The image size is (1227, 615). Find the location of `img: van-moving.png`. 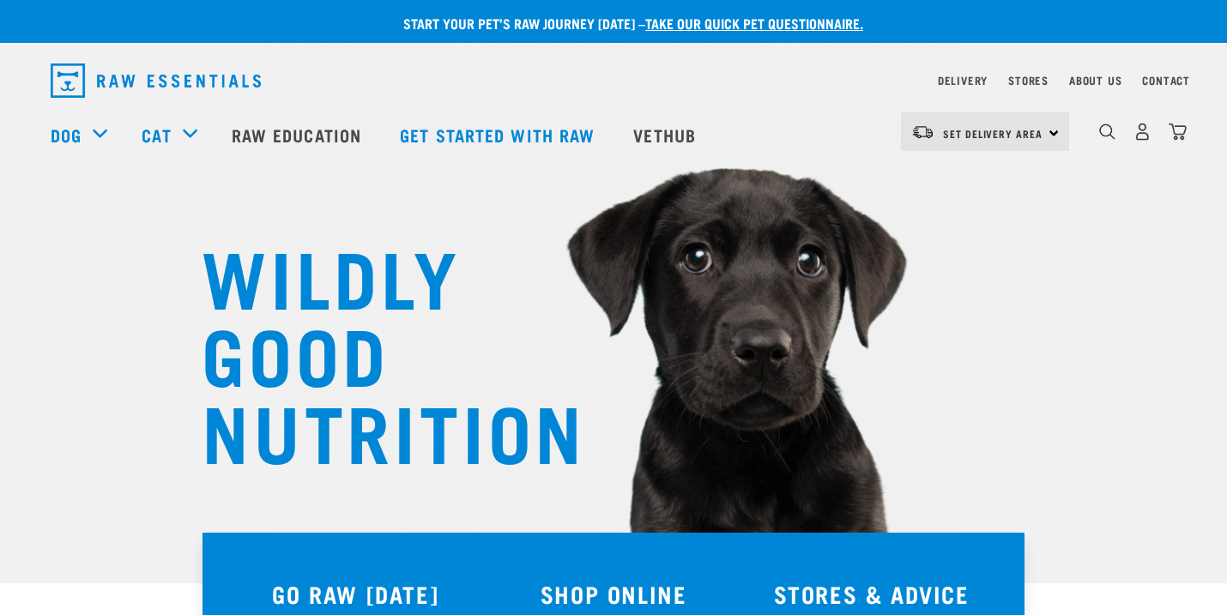

img: van-moving.png is located at coordinates (922, 132).